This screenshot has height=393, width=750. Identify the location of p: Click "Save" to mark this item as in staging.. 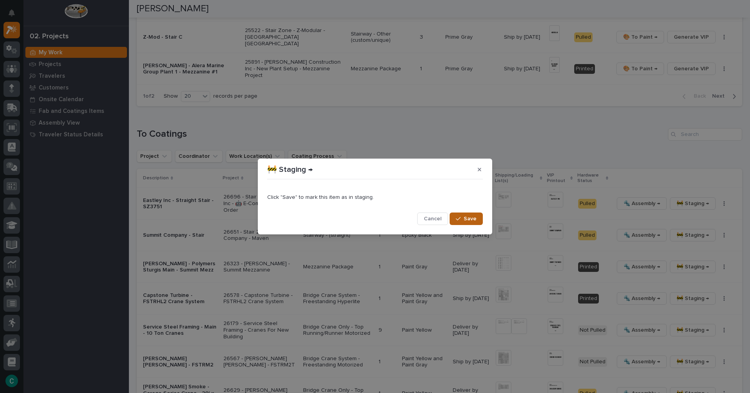
(375, 197).